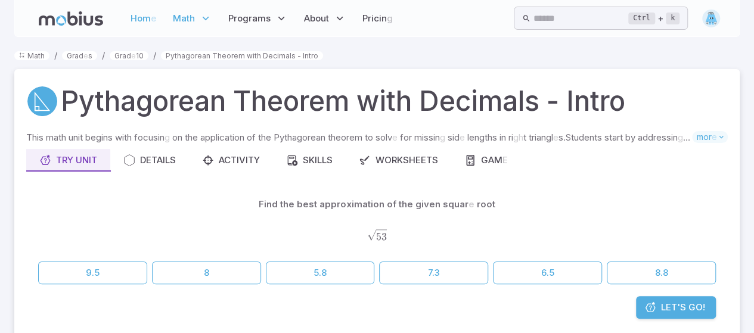  I want to click on kbd: Ctrl, so click(642, 18).